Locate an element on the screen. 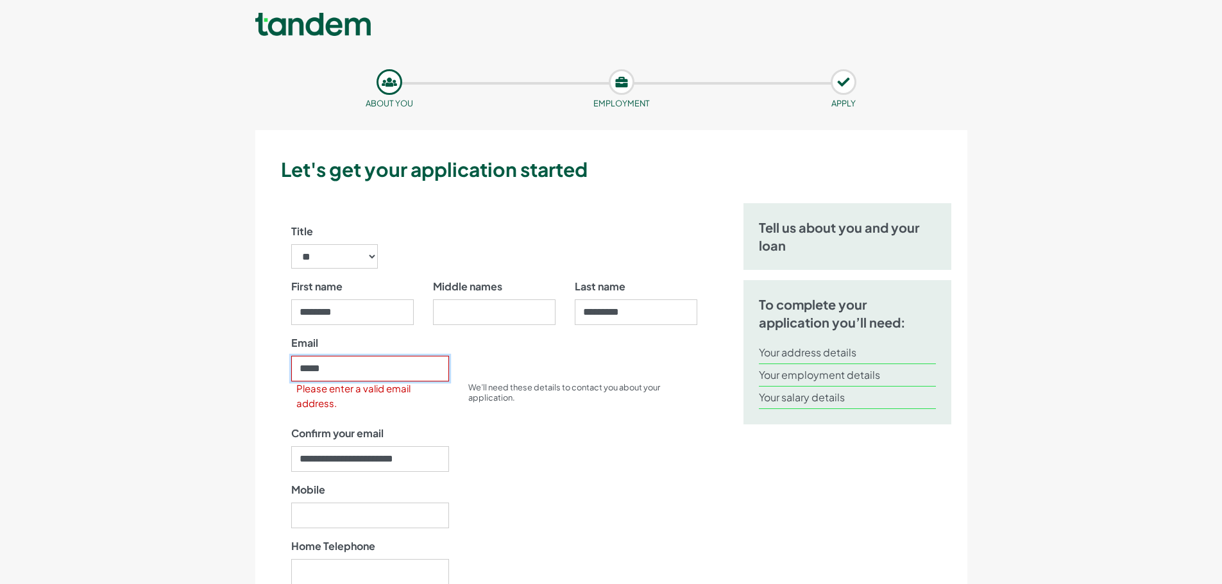  label: Confirm your email is located at coordinates (337, 434).